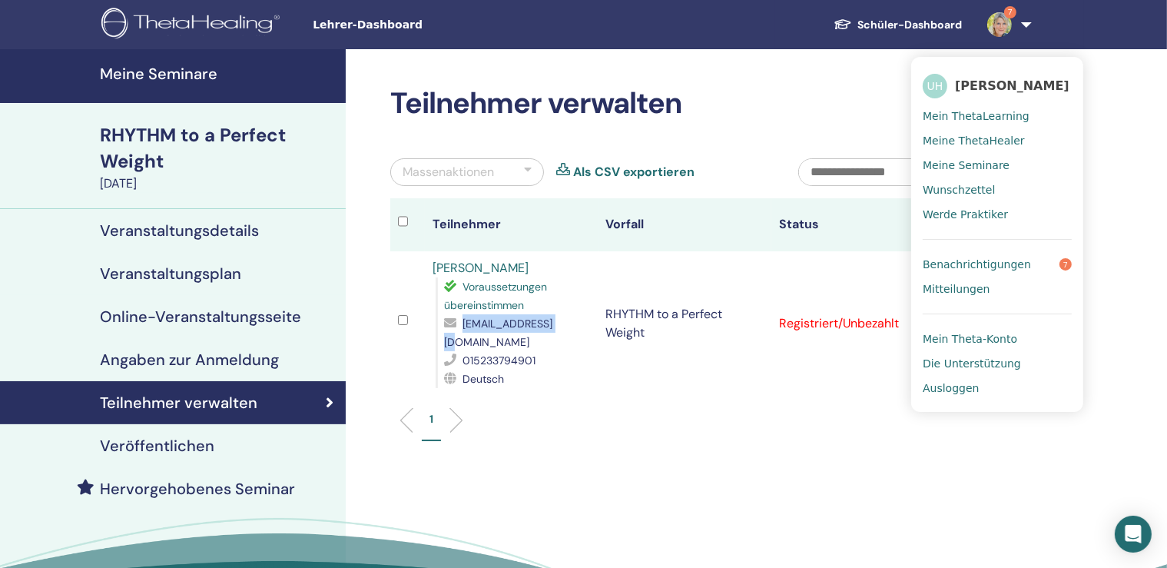 This screenshot has height=568, width=1167. I want to click on span: Die Unterstützung, so click(972, 363).